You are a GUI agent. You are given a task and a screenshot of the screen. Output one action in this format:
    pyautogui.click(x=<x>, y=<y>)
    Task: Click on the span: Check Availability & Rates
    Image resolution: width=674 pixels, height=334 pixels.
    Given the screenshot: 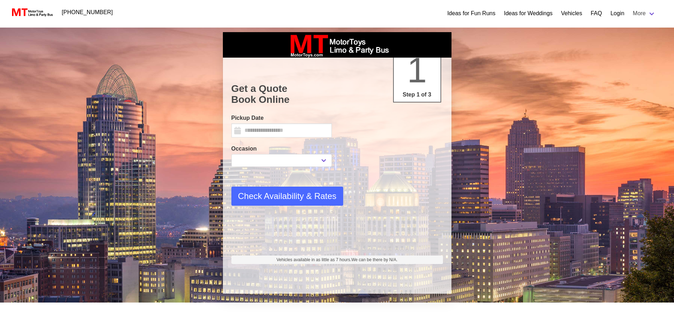 What is the action you would take?
    pyautogui.click(x=287, y=196)
    